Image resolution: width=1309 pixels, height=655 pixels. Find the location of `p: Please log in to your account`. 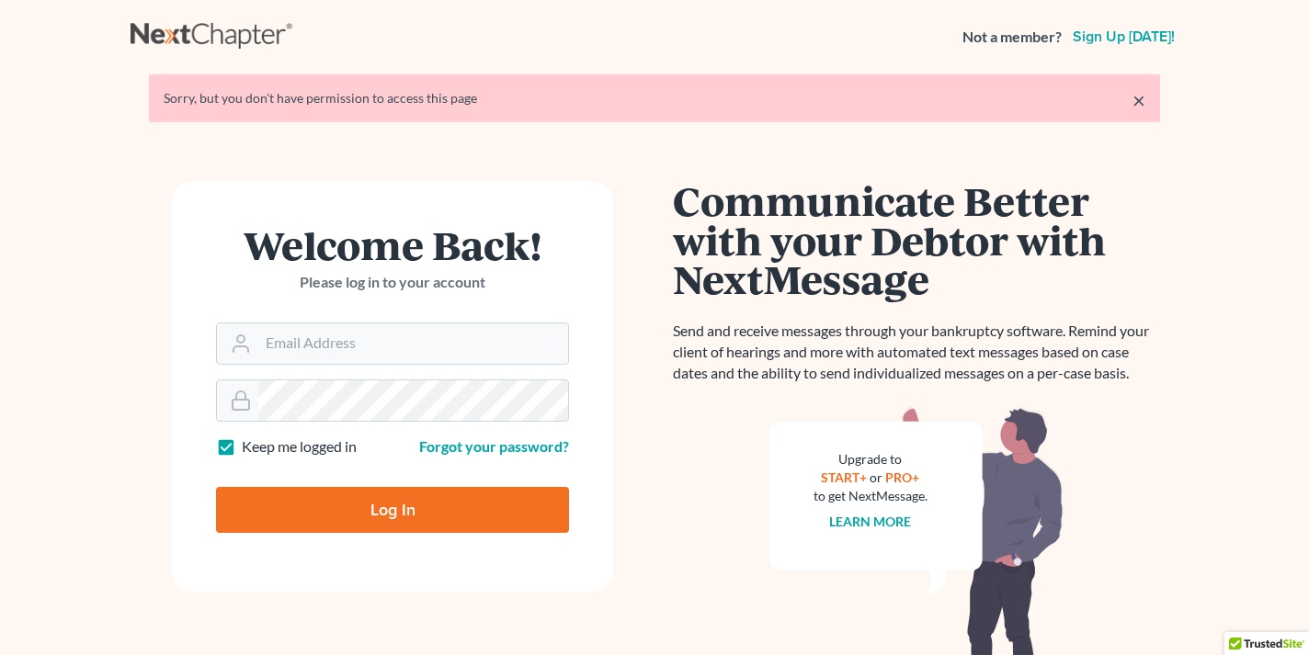

p: Please log in to your account is located at coordinates (392, 282).